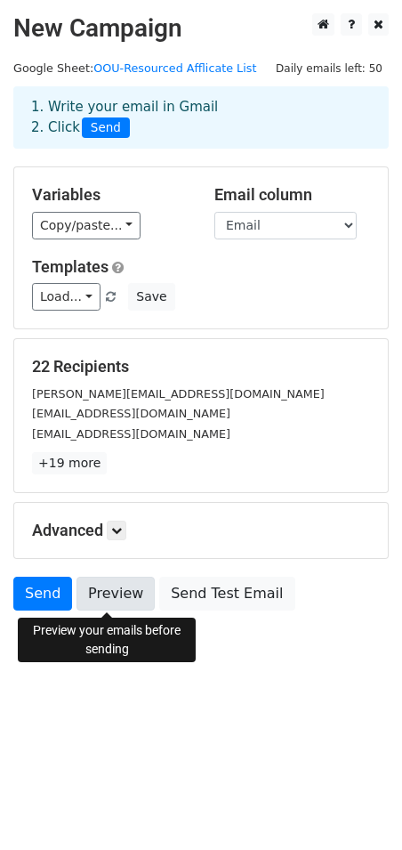 This screenshot has height=850, width=402. Describe the element at coordinates (86, 225) in the screenshot. I see `a: Copy/paste...` at that location.